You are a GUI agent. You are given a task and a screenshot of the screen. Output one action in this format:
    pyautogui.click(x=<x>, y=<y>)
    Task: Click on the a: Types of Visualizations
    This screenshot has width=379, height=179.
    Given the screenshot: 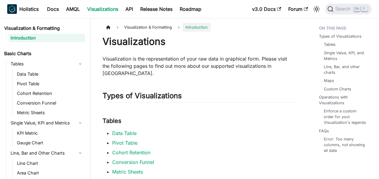 What is the action you would take?
    pyautogui.click(x=340, y=36)
    